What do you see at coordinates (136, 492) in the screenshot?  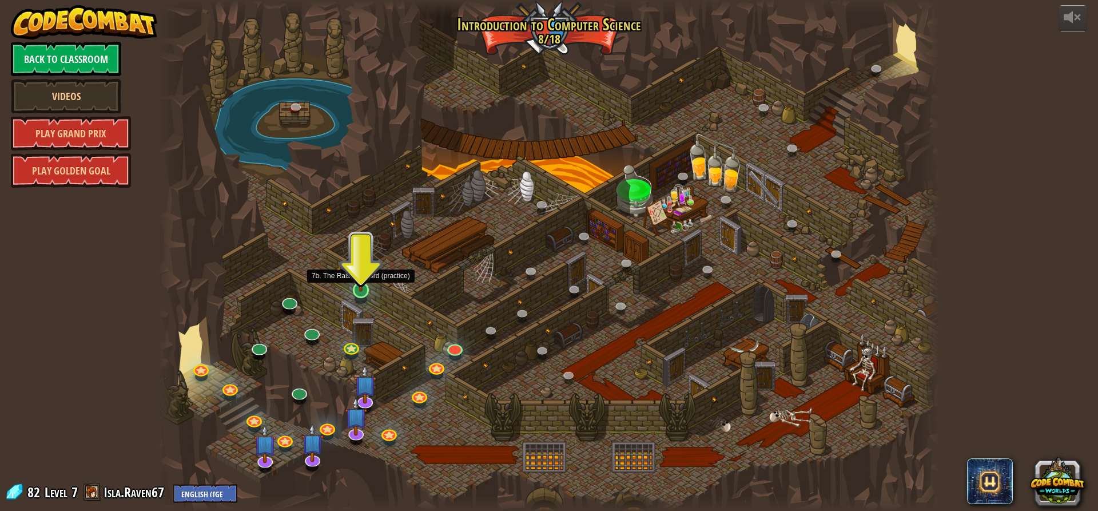 I see `a: Isla.Raven67` at bounding box center [136, 492].